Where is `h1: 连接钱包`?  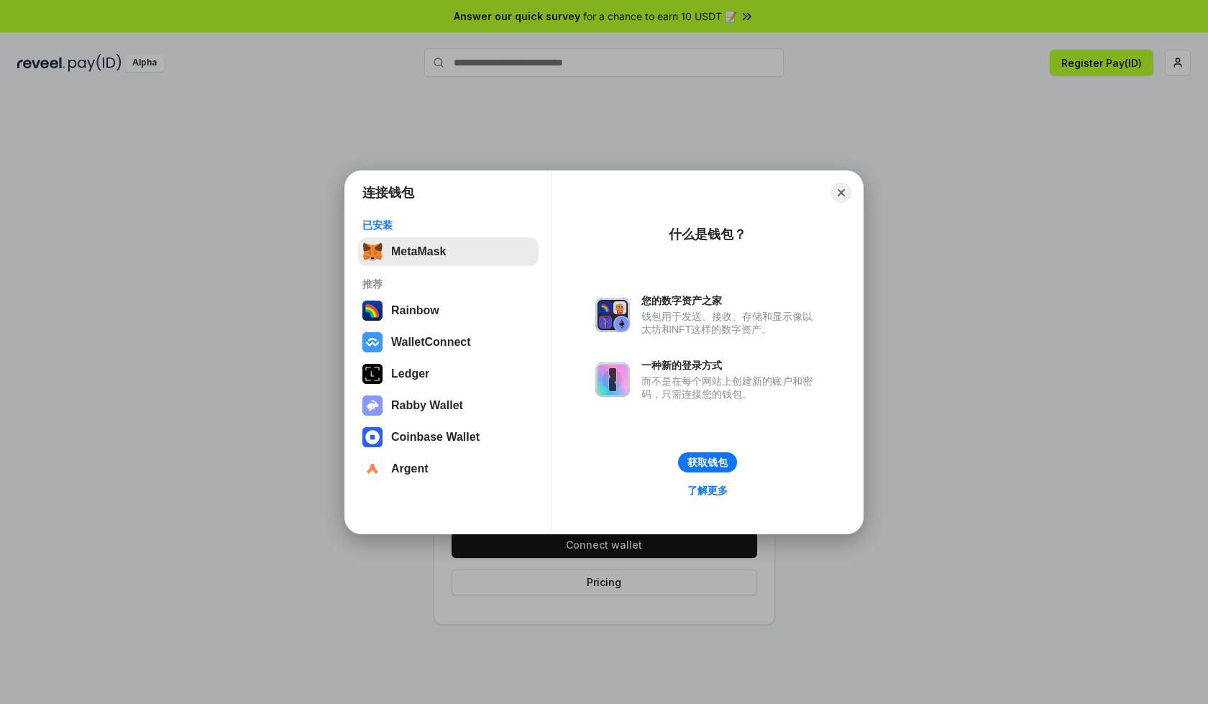 h1: 连接钱包 is located at coordinates (388, 193).